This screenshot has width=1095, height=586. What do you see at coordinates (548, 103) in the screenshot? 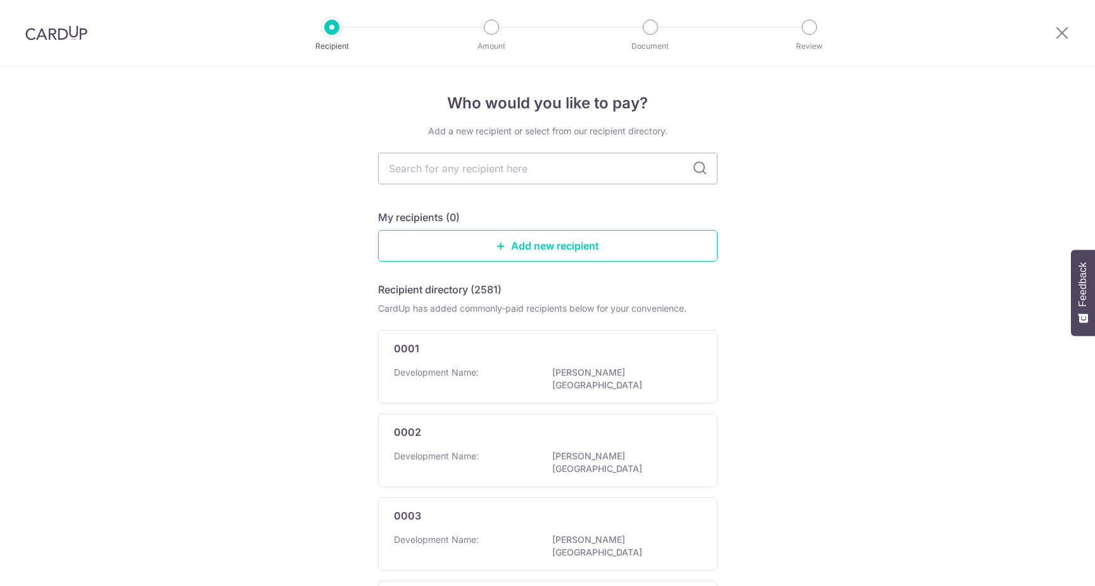
I see `h4: Who would you like to pay?` at bounding box center [548, 103].